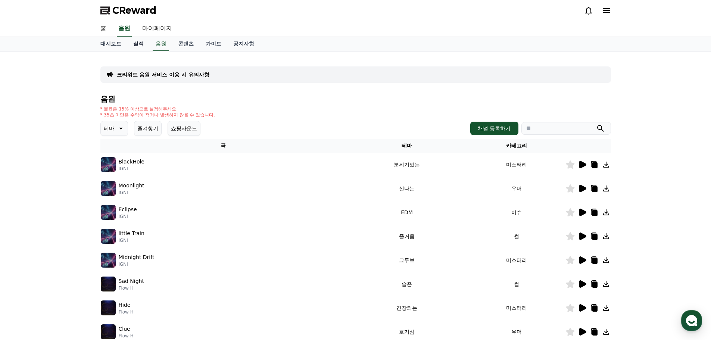 This screenshot has width=711, height=340. What do you see at coordinates (131, 281) in the screenshot?
I see `p: Sad Night` at bounding box center [131, 281].